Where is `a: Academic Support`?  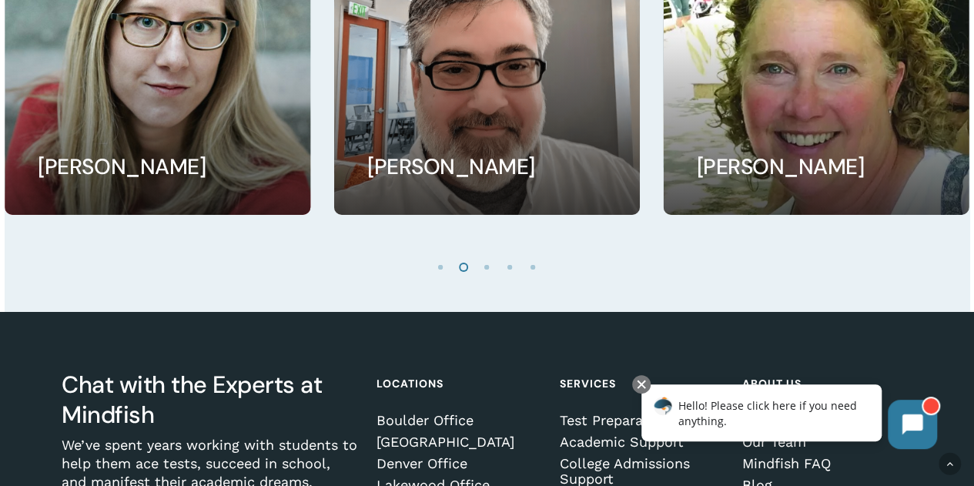
a: Academic Support is located at coordinates (641, 442).